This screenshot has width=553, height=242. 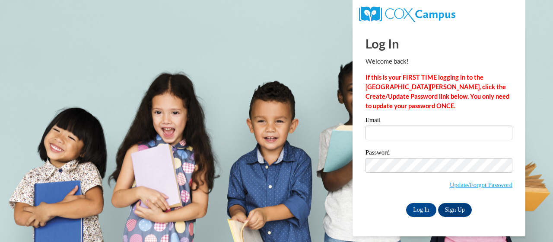 I want to click on a: COX Campus, so click(x=407, y=13).